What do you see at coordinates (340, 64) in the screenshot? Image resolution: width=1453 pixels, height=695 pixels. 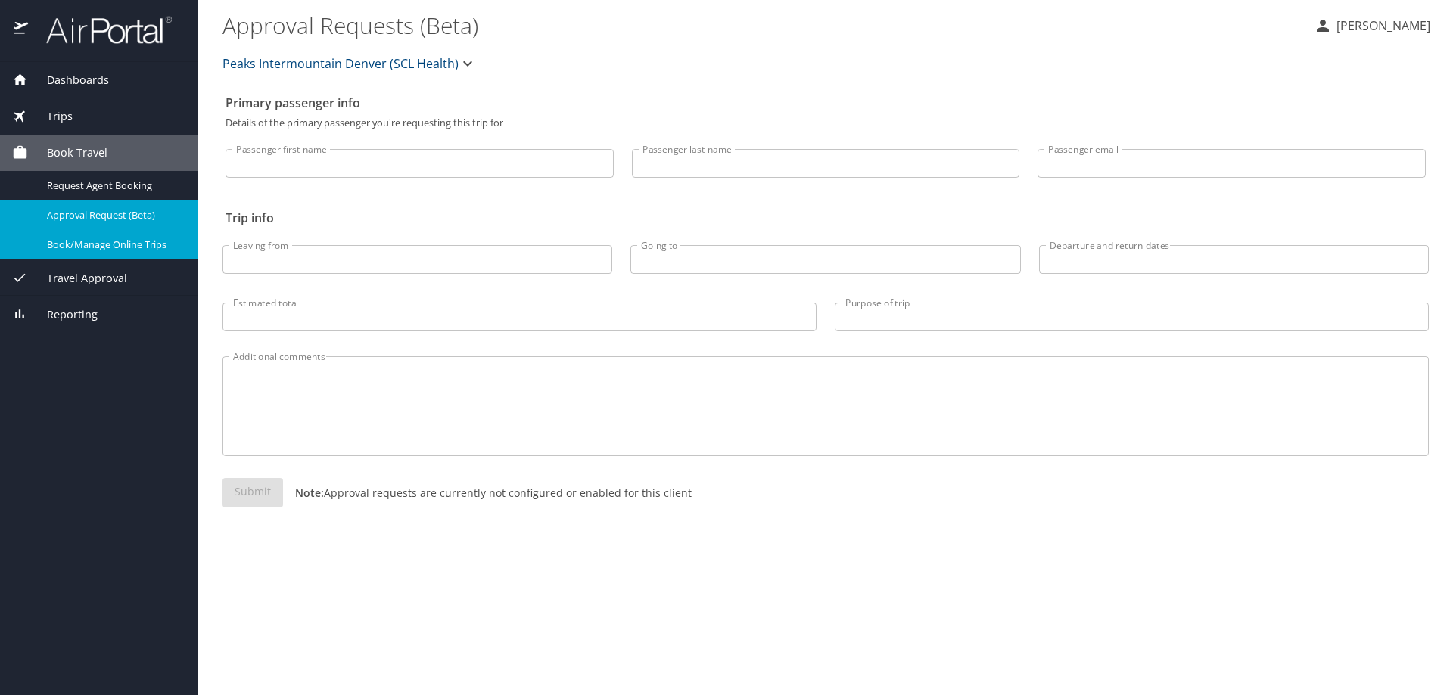 I see `span: Peaks Intermountain Denver (SCL Health)` at bounding box center [340, 64].